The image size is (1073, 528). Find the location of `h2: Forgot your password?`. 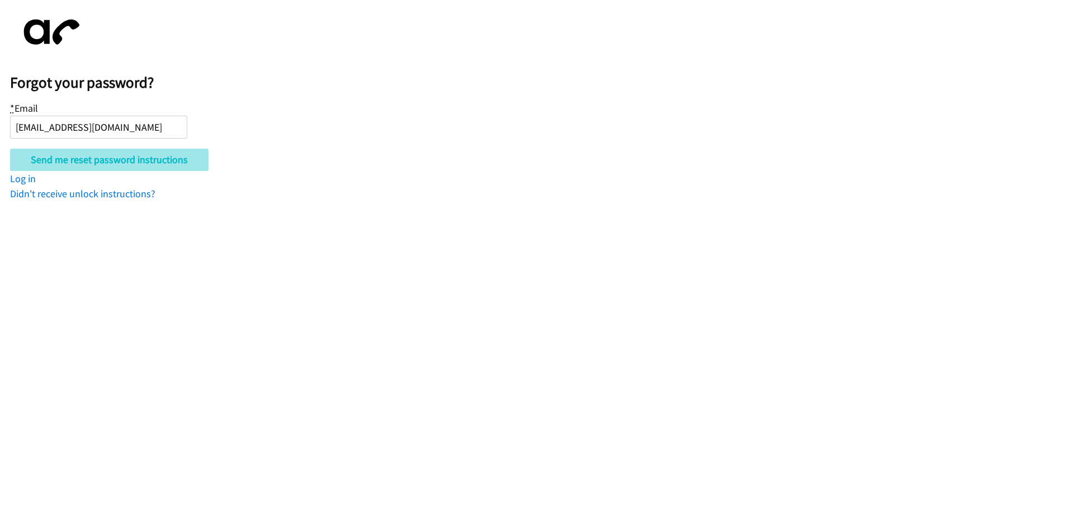

h2: Forgot your password? is located at coordinates (542, 83).